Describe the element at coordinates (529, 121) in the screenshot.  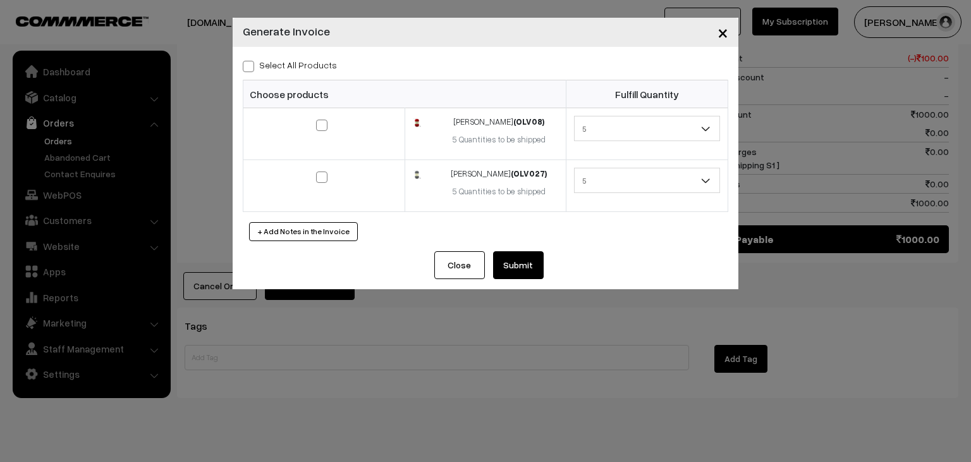
I see `strong: (OLV08)` at that location.